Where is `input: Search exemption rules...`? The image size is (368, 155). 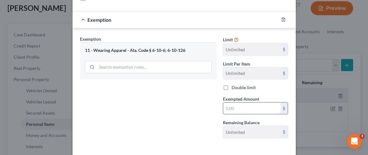
input: Search exemption rules... is located at coordinates (154, 67).